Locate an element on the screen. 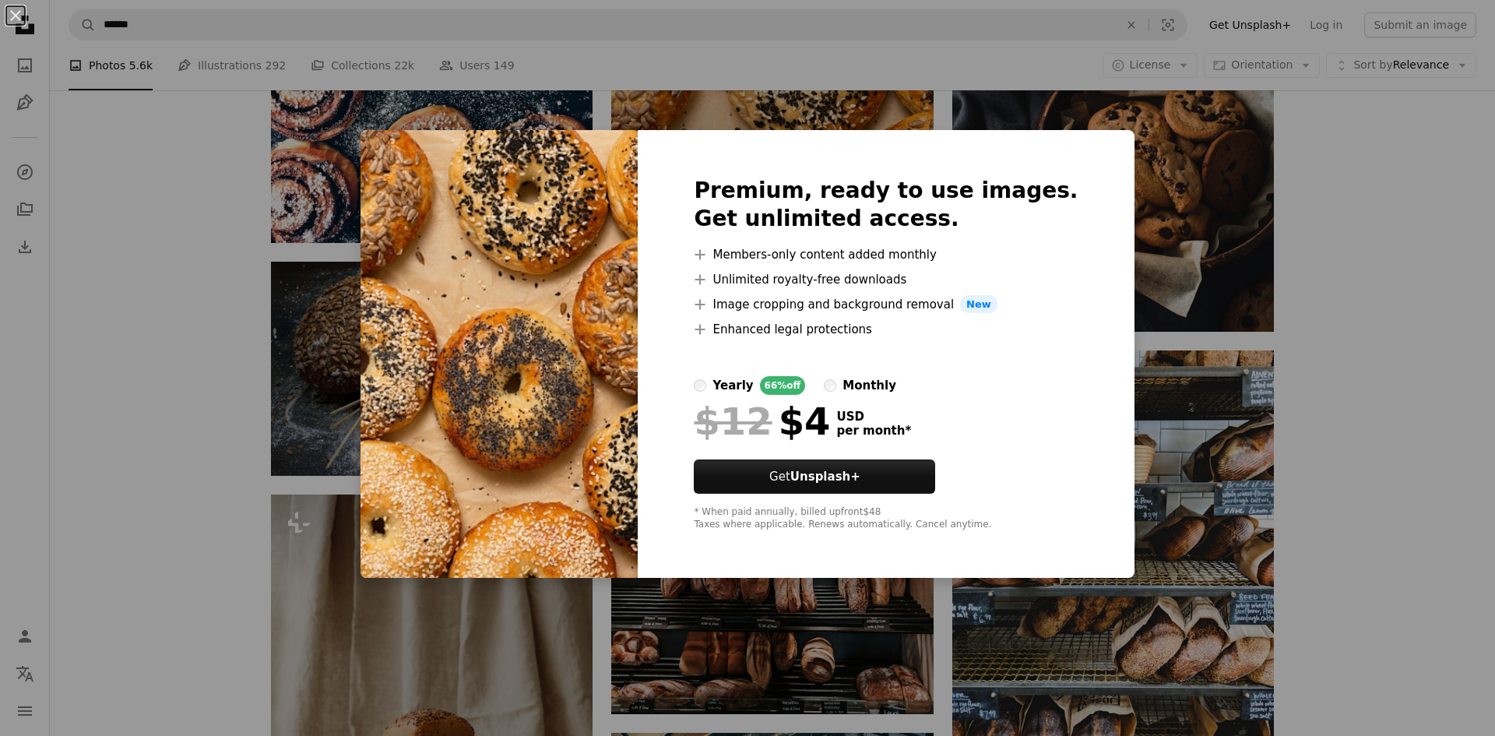 The width and height of the screenshot is (1495, 736). div: $4 is located at coordinates (762, 421).